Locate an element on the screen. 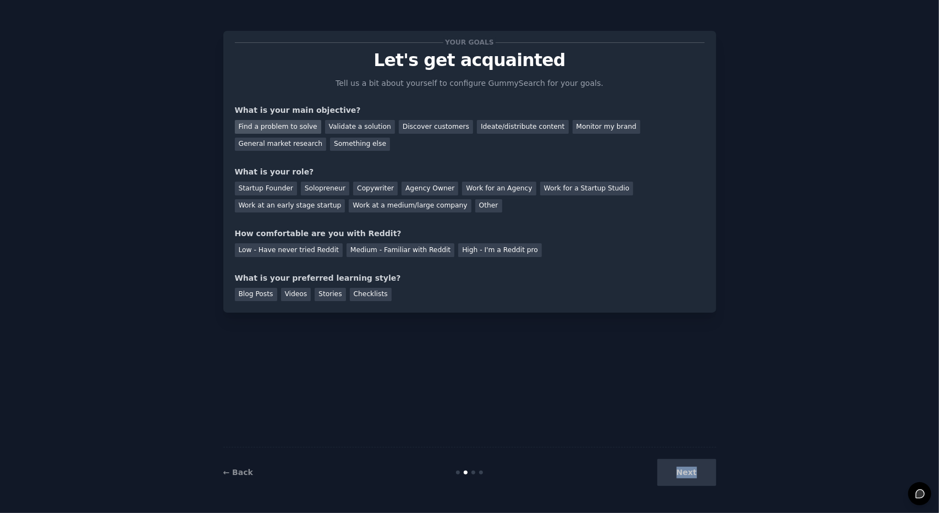  p: Let's get acquainted is located at coordinates (470, 60).